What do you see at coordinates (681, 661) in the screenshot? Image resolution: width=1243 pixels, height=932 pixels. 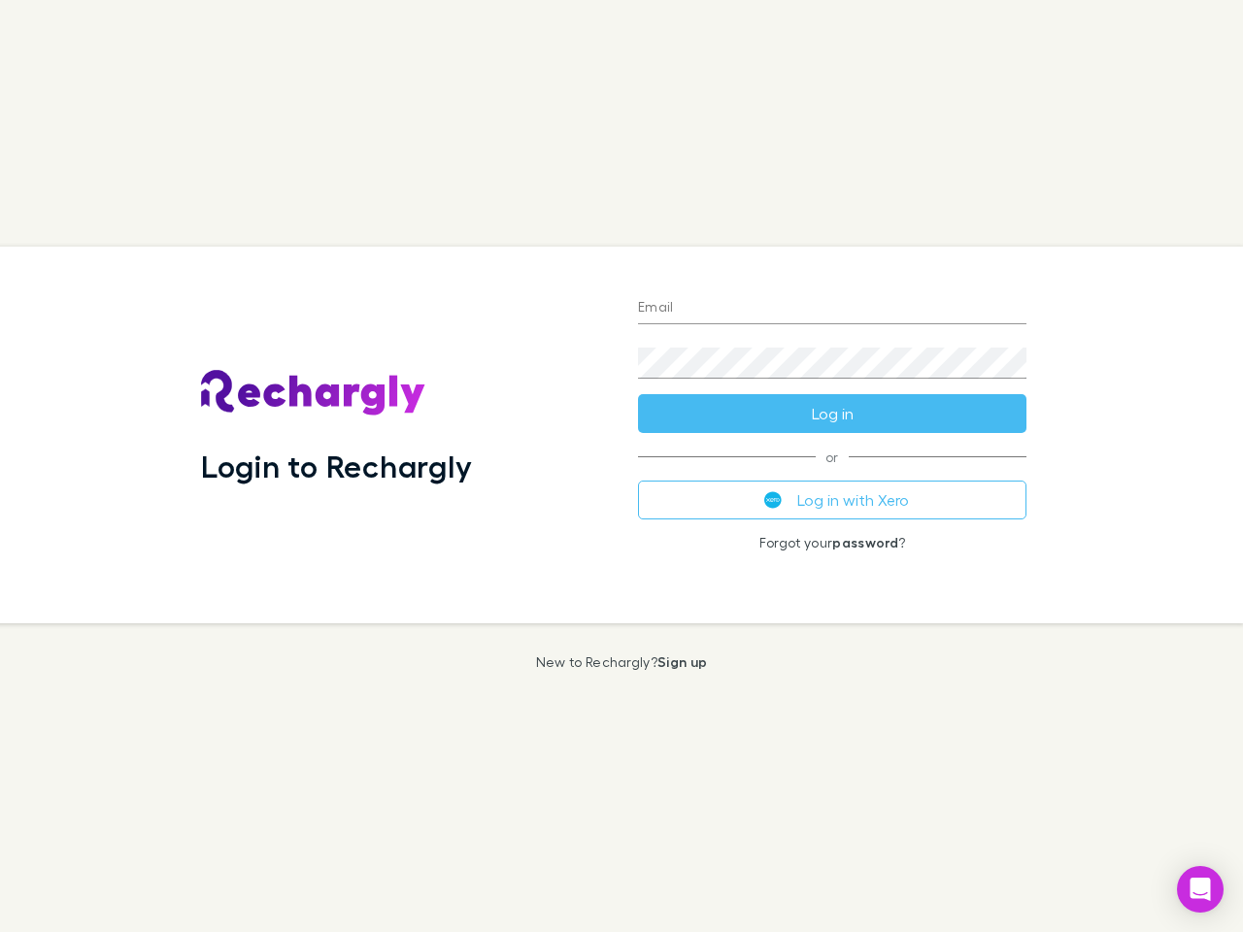 I see `a: Sign up` at bounding box center [681, 661].